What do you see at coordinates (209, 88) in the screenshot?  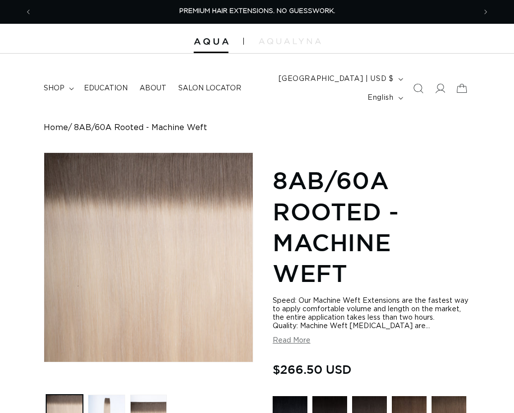 I see `span: Salon Locator` at bounding box center [209, 88].